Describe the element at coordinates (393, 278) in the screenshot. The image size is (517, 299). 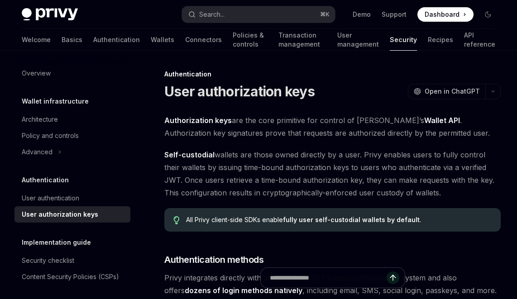
I see `button: Send message` at that location.